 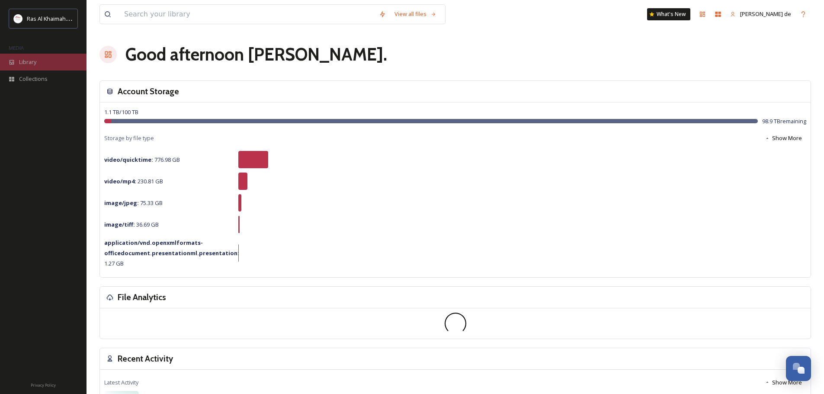 I want to click on a: Privacy Policy, so click(x=43, y=385).